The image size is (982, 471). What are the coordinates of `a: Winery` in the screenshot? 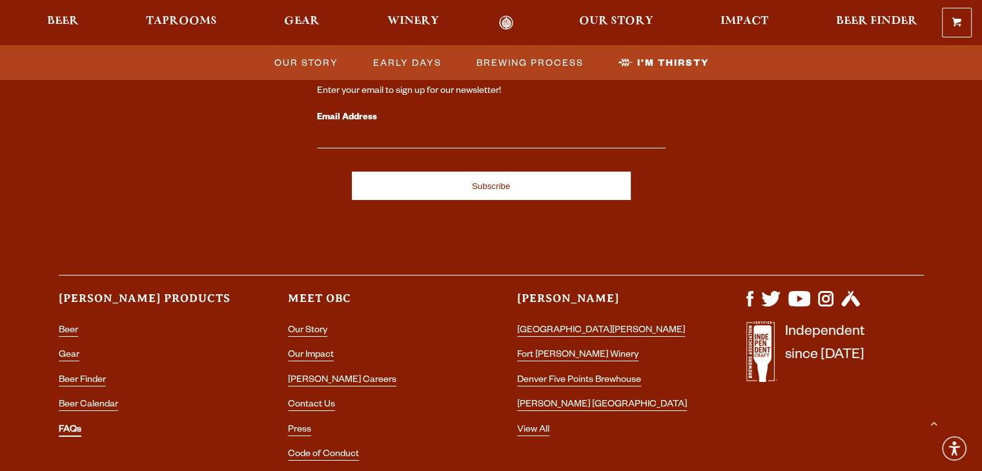 It's located at (413, 23).